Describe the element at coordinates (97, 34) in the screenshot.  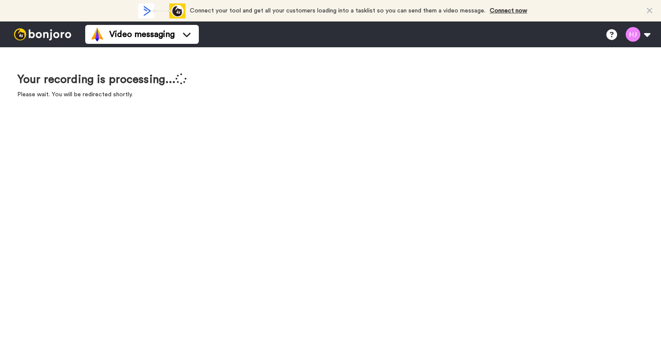
I see `img: vm-color.svg` at that location.